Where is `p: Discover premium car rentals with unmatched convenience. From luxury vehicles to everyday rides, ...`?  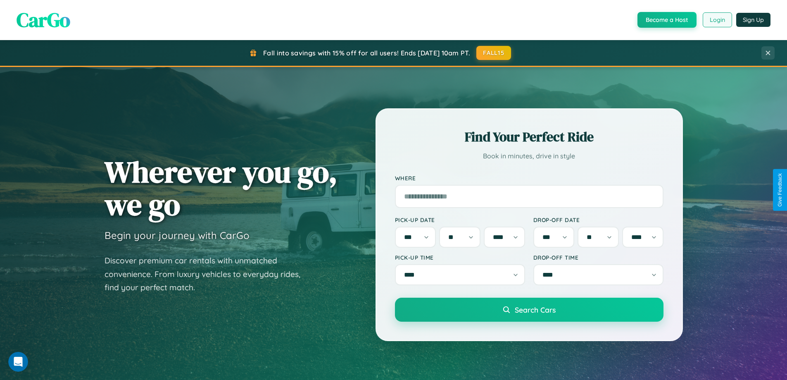 p: Discover premium car rentals with unmatched convenience. From luxury vehicles to everyday rides, ... is located at coordinates (208, 274).